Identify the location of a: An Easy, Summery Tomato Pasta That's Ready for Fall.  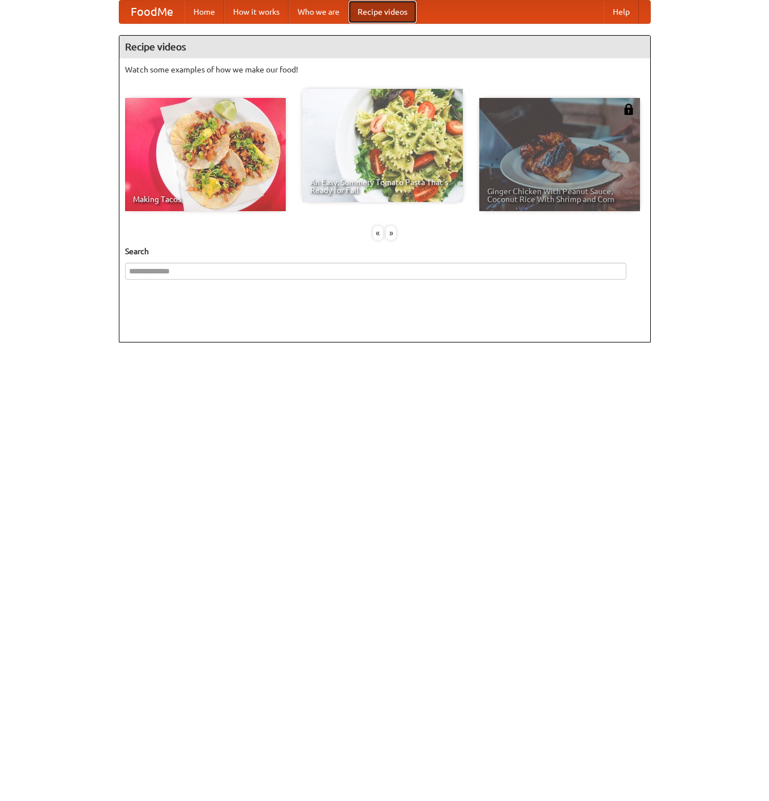
(382, 145).